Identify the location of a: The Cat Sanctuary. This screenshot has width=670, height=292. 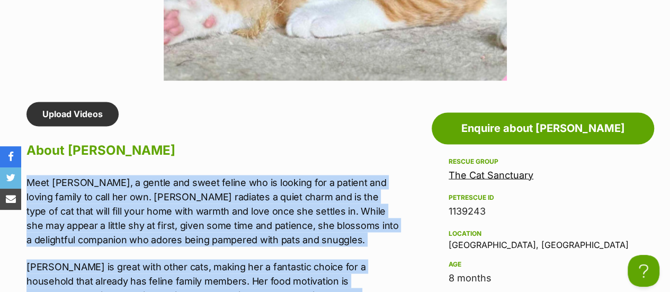
(491, 174).